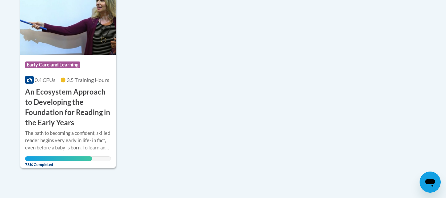  I want to click on h3: An Ecosystem Approach to Developing the Foundation for Reading in the Early Years, so click(68, 107).